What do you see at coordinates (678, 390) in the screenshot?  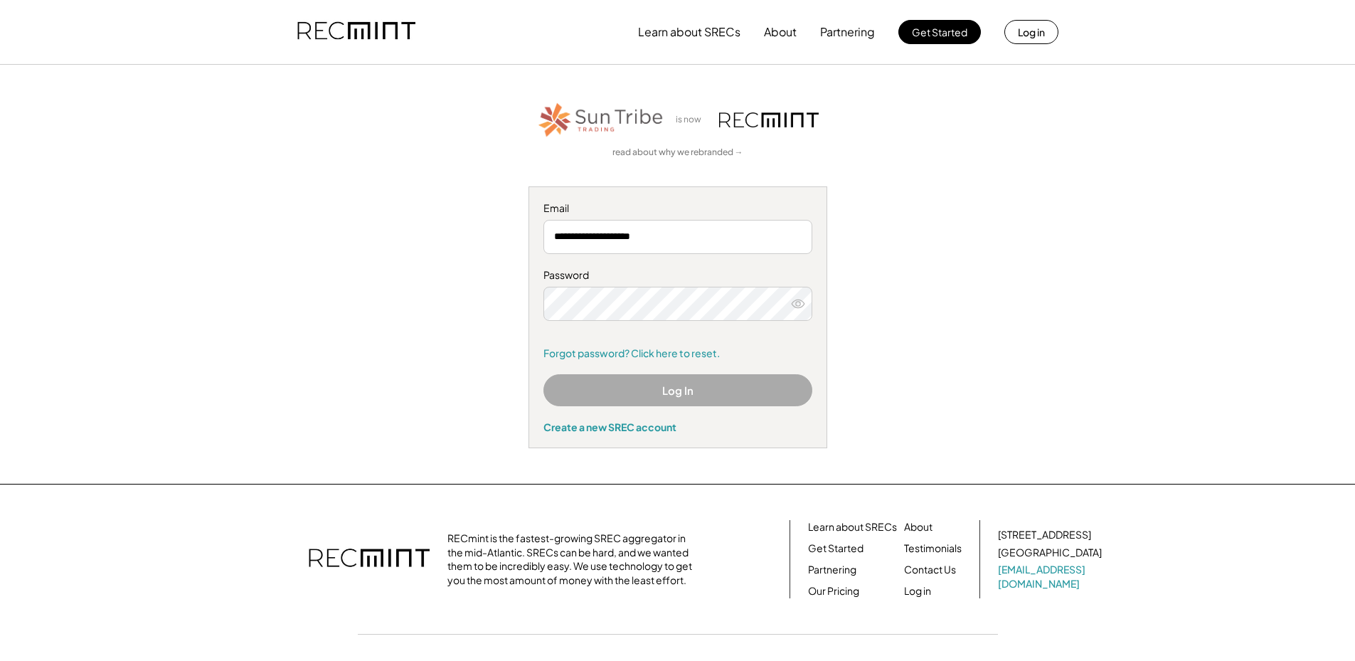 I see `button: Log In` at bounding box center [678, 390].